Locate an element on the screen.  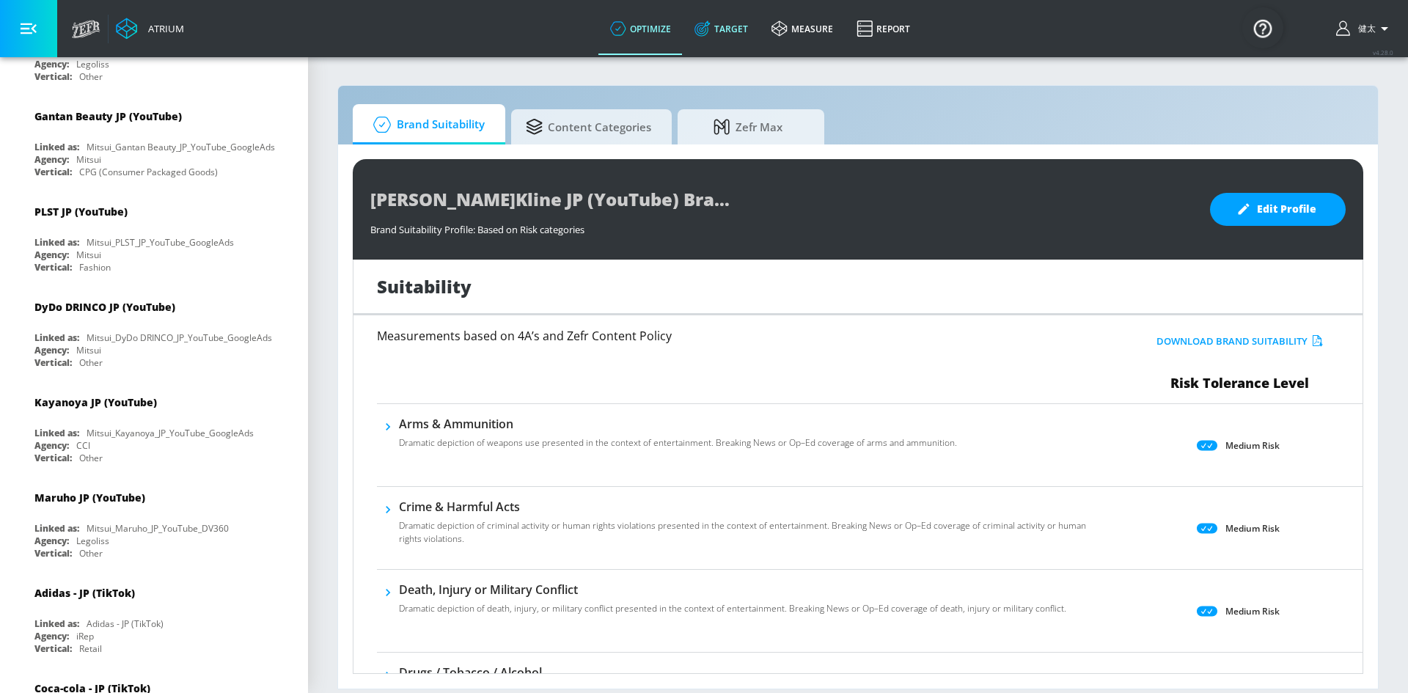
div: Gantan Beauty JP (YouTube) is located at coordinates (108, 116).